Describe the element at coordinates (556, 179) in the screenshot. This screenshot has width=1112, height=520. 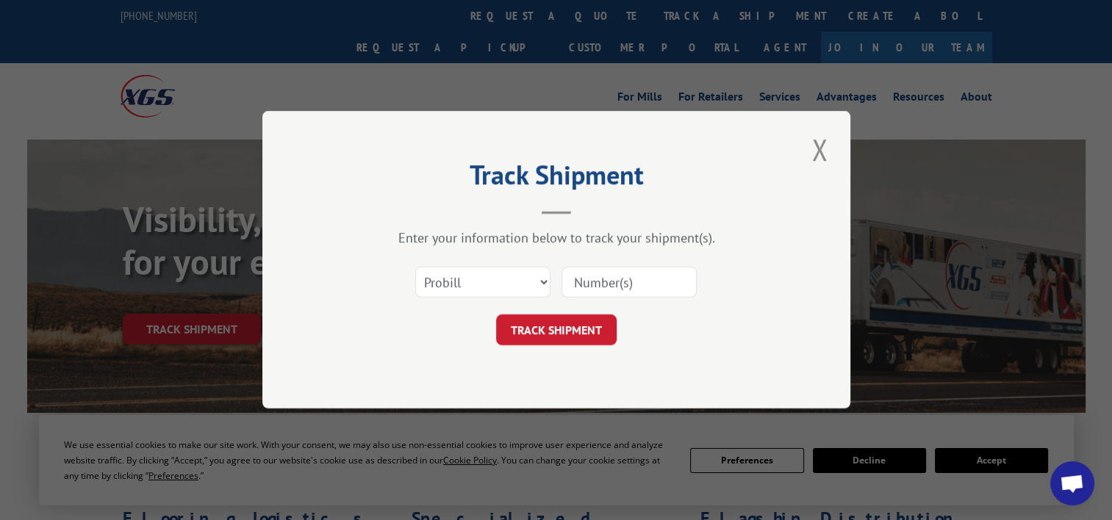
I see `h2: Track Shipment` at that location.